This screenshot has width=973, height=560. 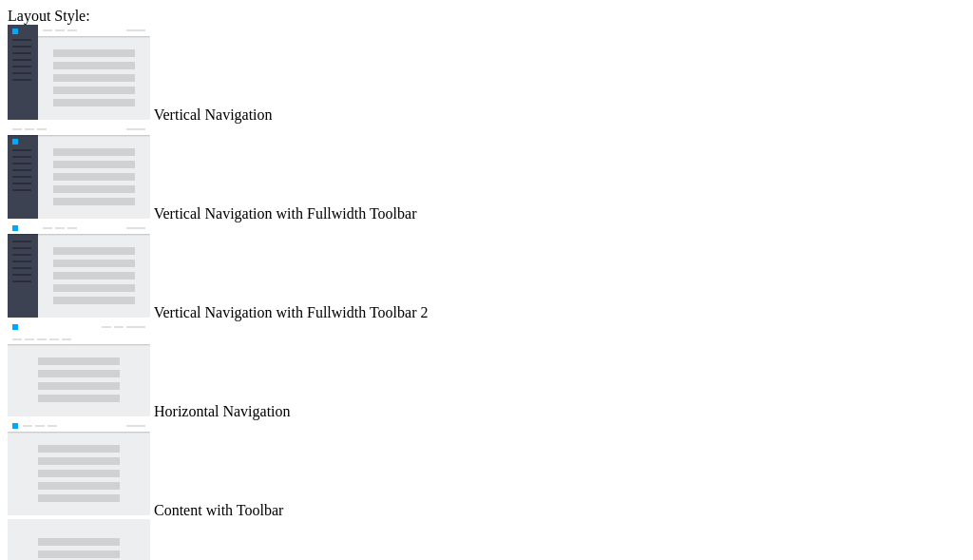 I want to click on span: Vertical Navigation with Fullwidth Toolbar 2, so click(x=291, y=312).